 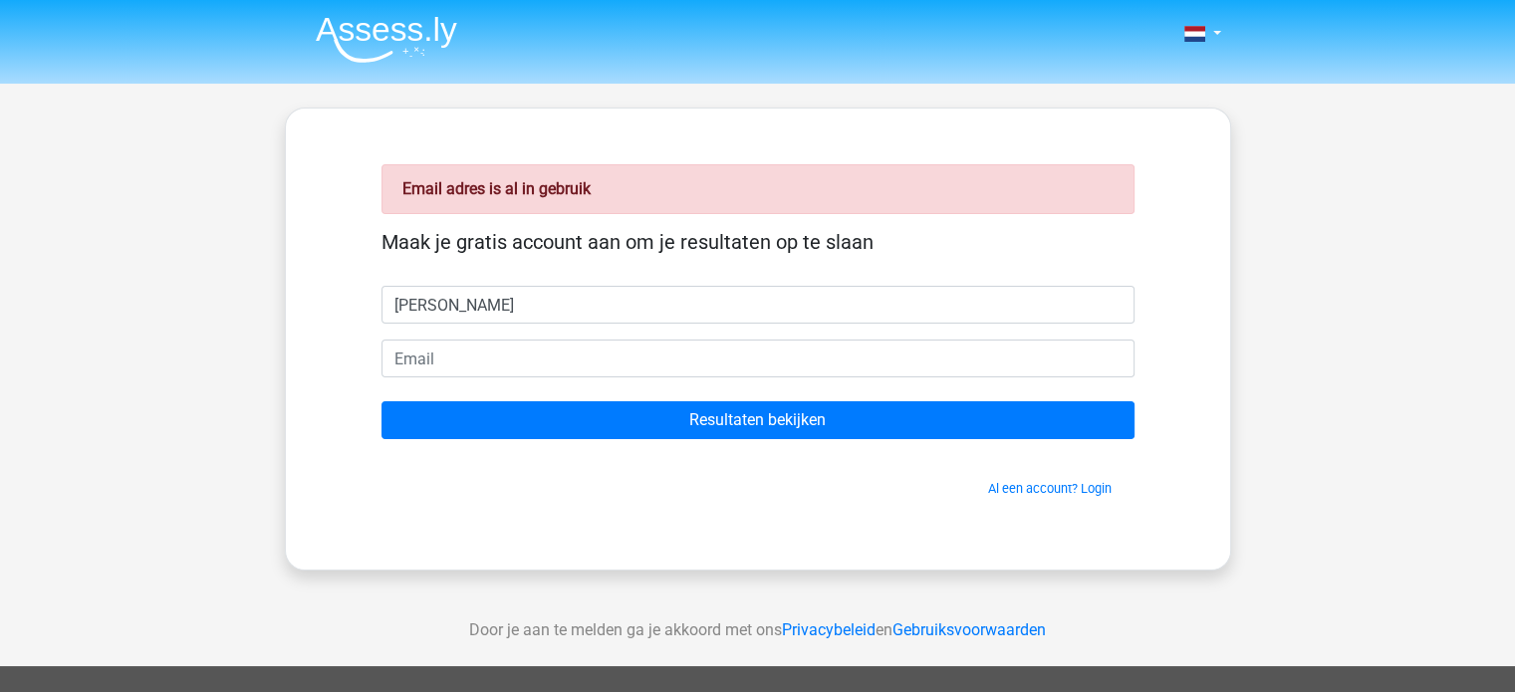 I want to click on img: Assessly, so click(x=386, y=39).